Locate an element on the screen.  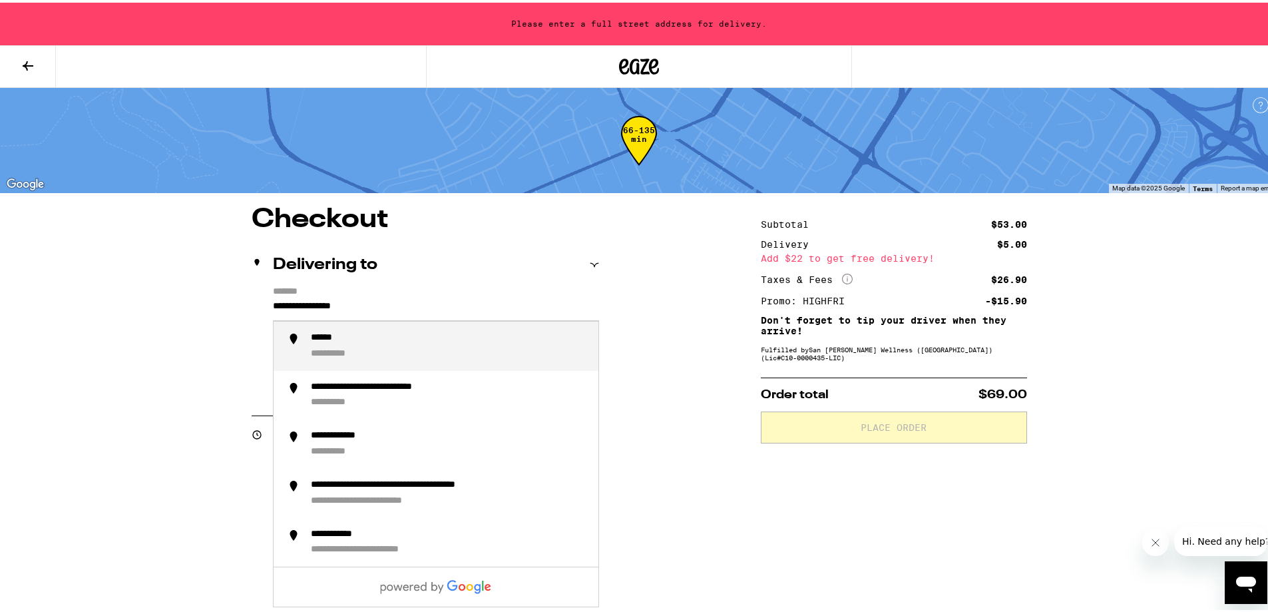
span: Map data ©2025 Google is located at coordinates (1148, 185).